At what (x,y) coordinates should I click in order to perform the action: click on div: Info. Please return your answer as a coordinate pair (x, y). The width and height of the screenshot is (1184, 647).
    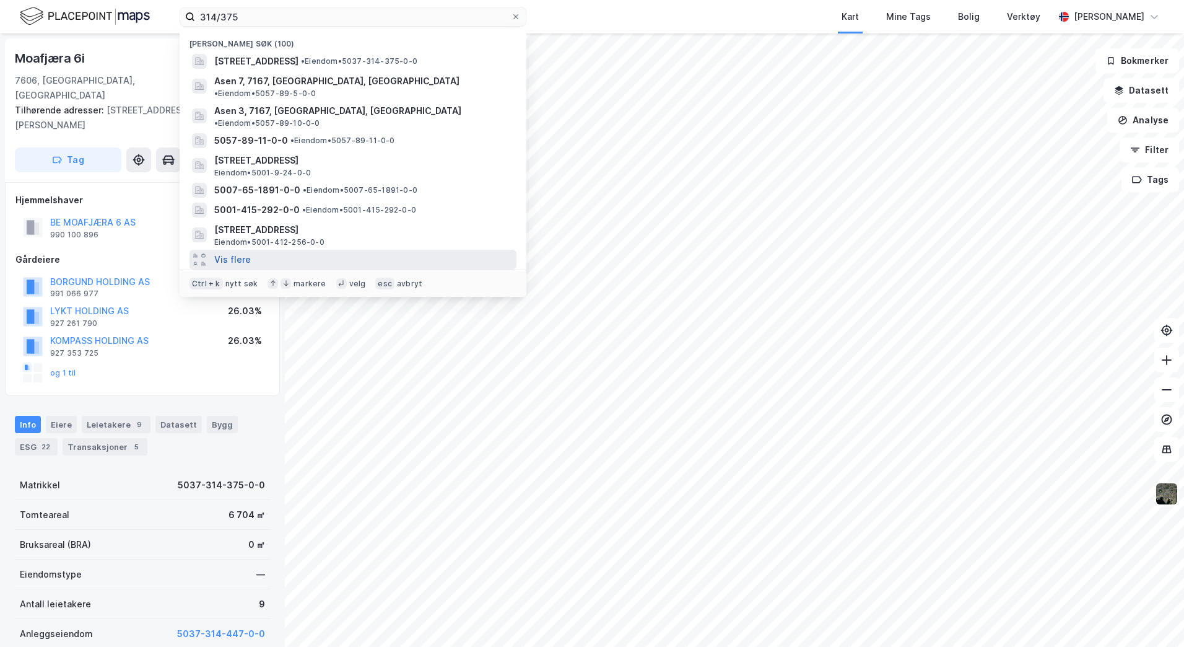
    Looking at the image, I should click on (28, 424).